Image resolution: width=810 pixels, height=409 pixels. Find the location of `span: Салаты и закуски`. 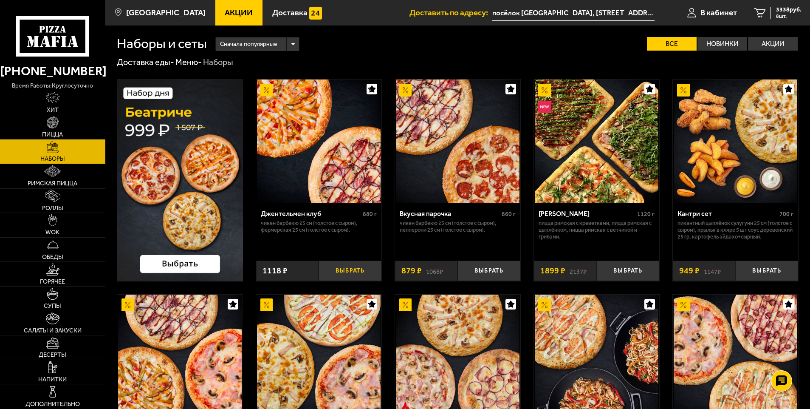

span: Салаты и закуски is located at coordinates (53, 330).